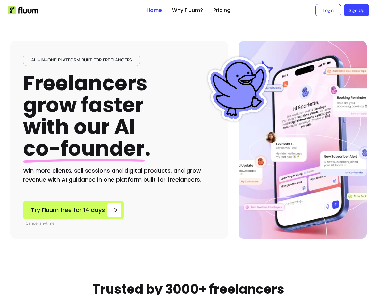 The height and width of the screenshot is (295, 377). Describe the element at coordinates (119, 175) in the screenshot. I see `h2: Win more clients, sell sessions and digital products, and grow revenue with AI guidance in one pl...` at that location.